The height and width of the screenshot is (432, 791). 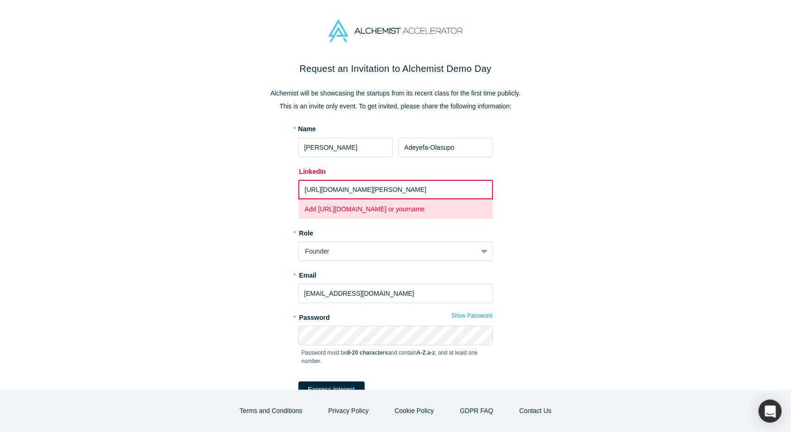 I want to click on button: Privacy Policy, so click(x=348, y=411).